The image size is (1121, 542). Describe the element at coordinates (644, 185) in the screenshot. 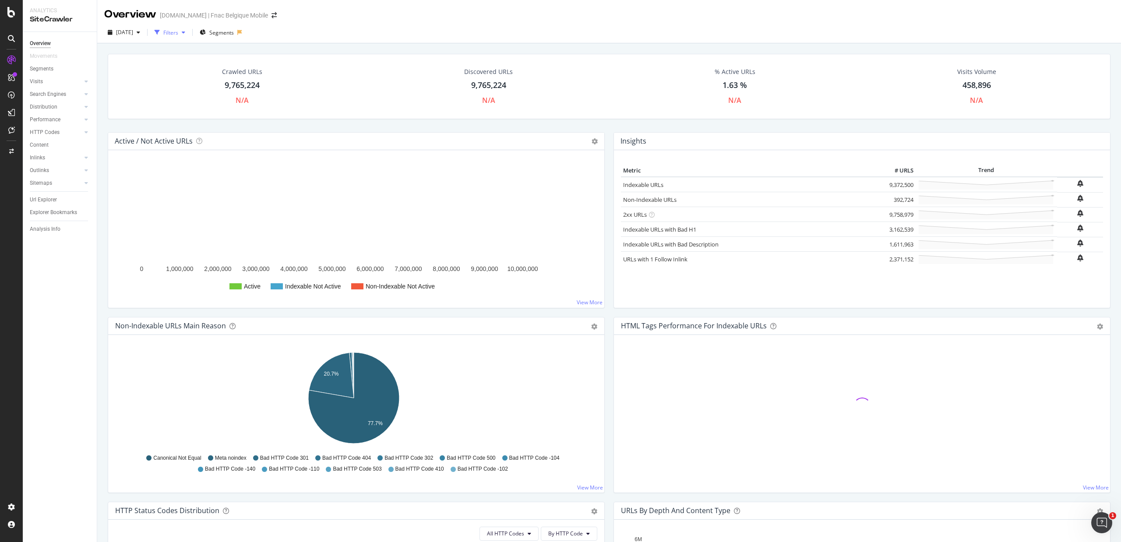

I see `a: Indexable URLs` at that location.